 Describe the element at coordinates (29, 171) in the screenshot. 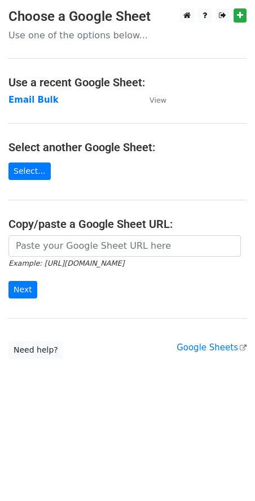

I see `a: Select...` at that location.